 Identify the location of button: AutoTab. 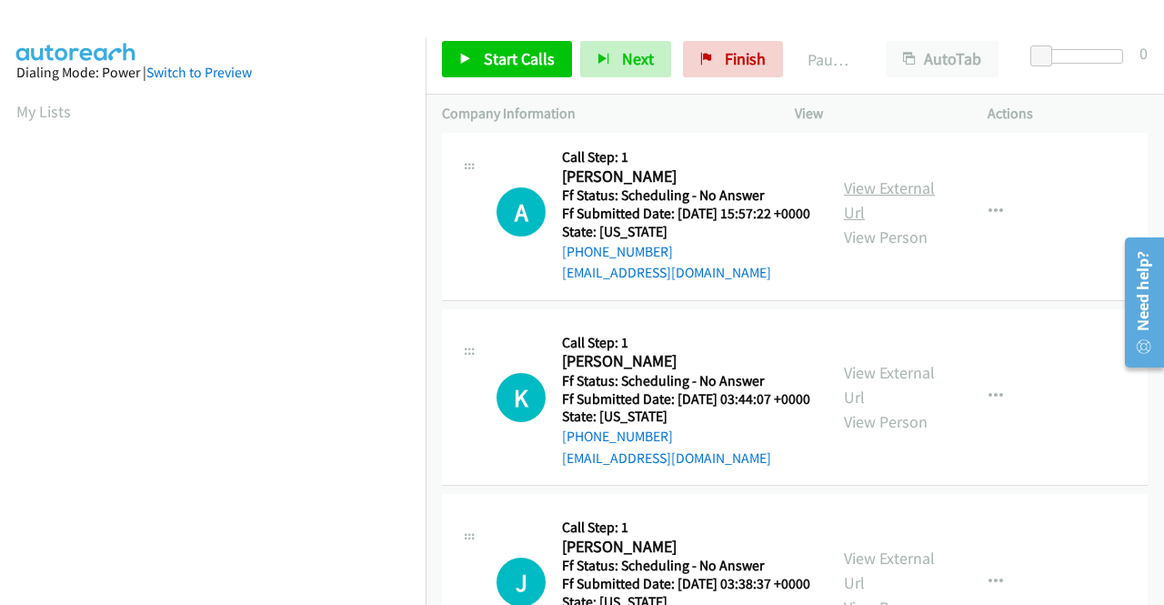
(942, 59).